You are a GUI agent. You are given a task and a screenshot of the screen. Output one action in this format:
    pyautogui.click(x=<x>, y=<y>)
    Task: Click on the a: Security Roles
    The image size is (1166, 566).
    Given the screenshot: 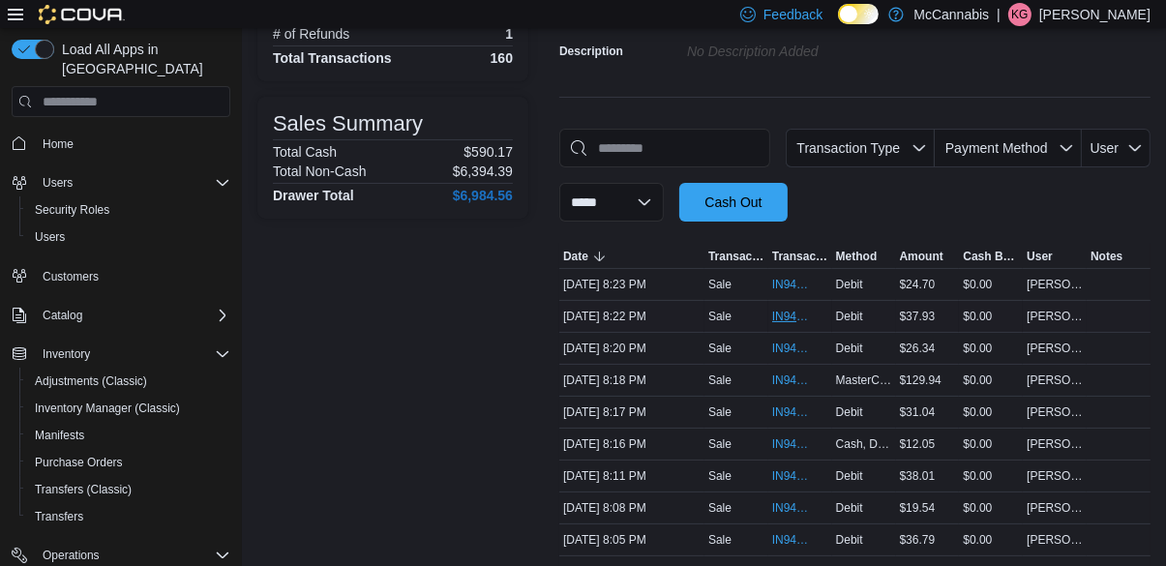 What is the action you would take?
    pyautogui.click(x=72, y=210)
    